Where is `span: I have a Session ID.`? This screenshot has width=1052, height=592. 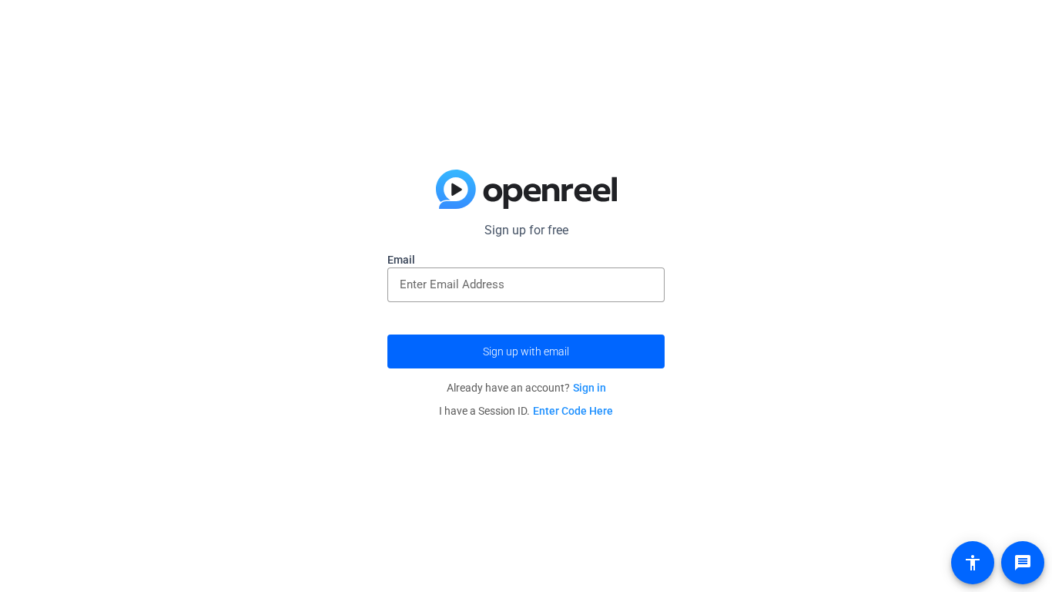
span: I have a Session ID. is located at coordinates (526, 411).